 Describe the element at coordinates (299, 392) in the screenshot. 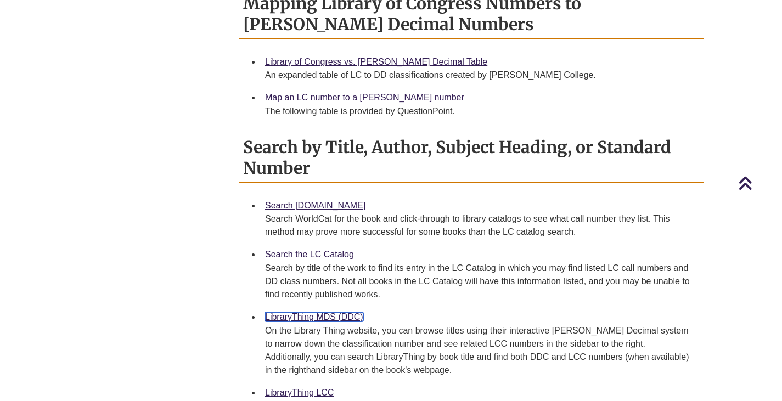

I see `a: LibraryThing LCC` at that location.